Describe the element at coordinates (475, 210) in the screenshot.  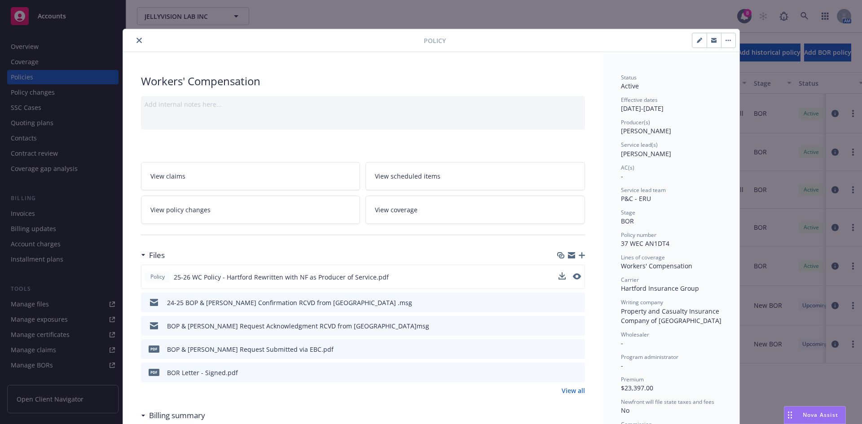
I see `a: View coverage` at that location.